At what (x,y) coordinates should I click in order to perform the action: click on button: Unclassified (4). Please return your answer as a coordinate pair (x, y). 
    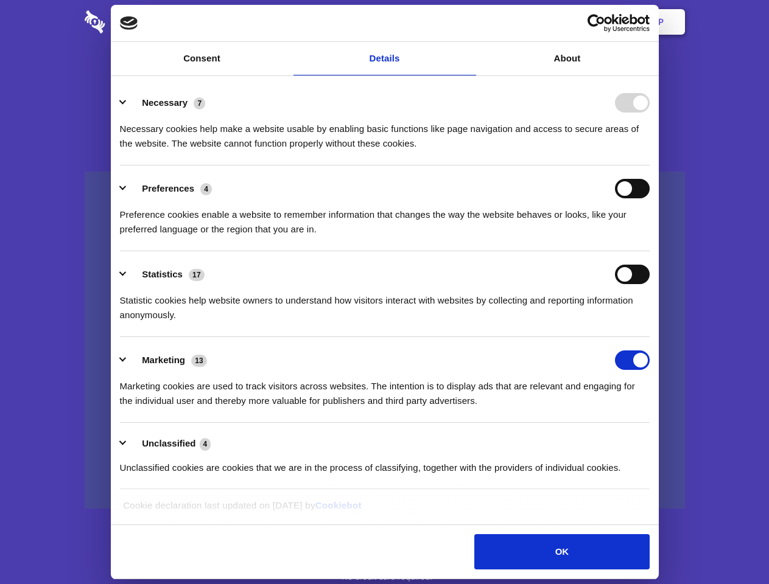
    Looking at the image, I should click on (169, 444).